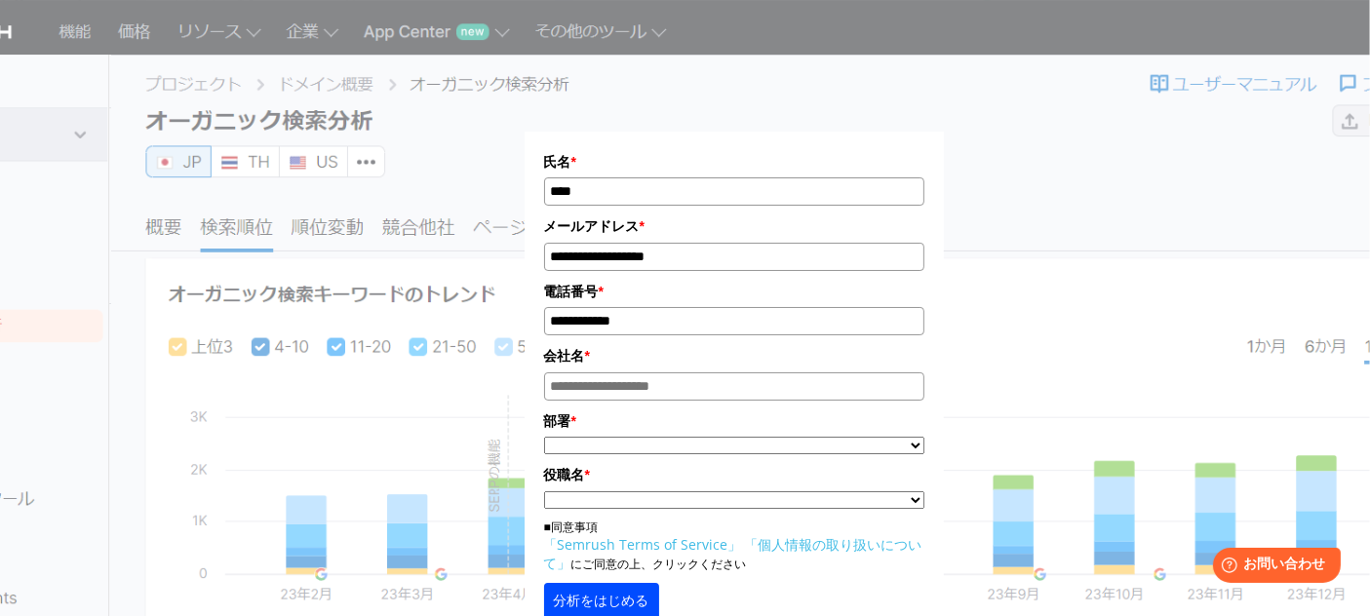 The image size is (1370, 616). What do you see at coordinates (734, 475) in the screenshot?
I see `label: 役職名` at bounding box center [734, 475].